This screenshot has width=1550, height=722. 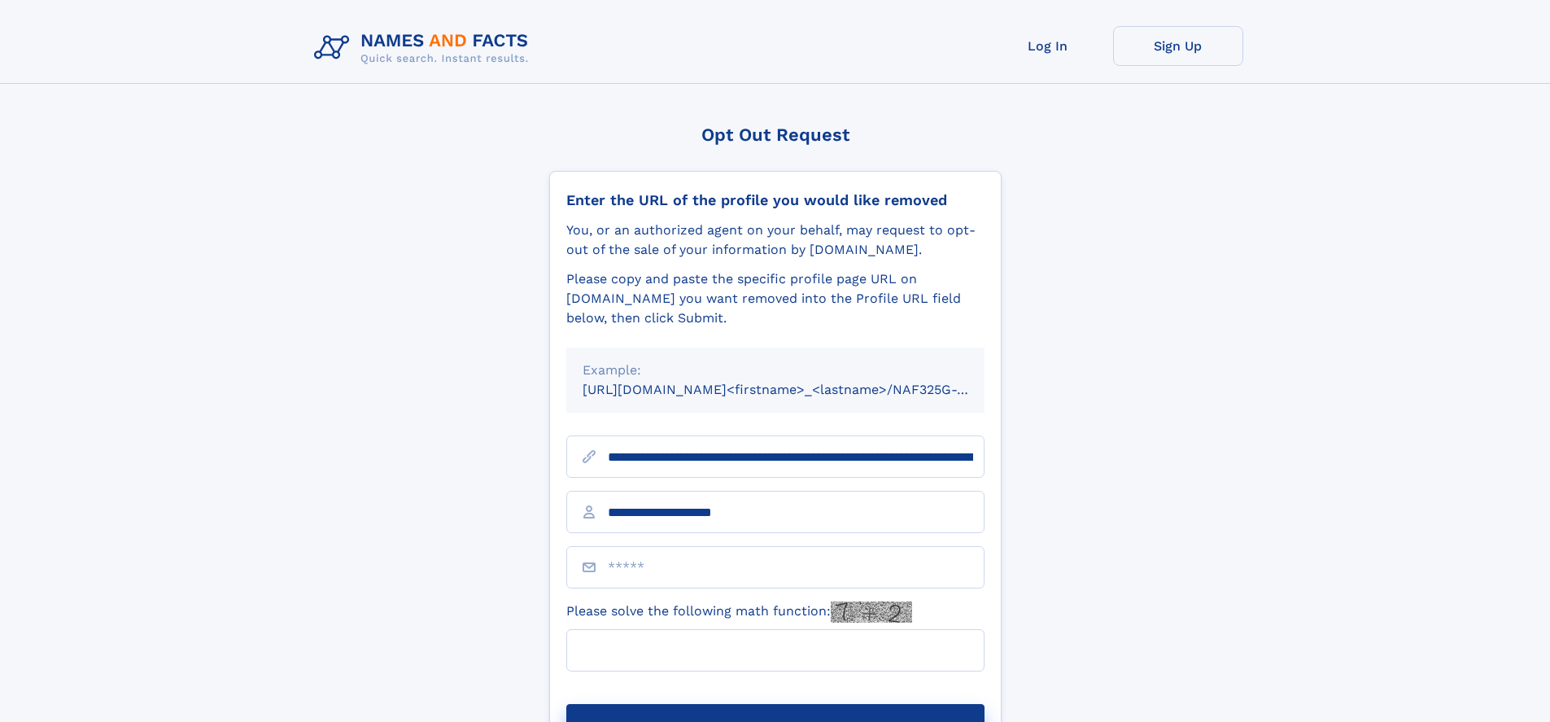 I want to click on img: Logo Names and Facts, so click(x=425, y=48).